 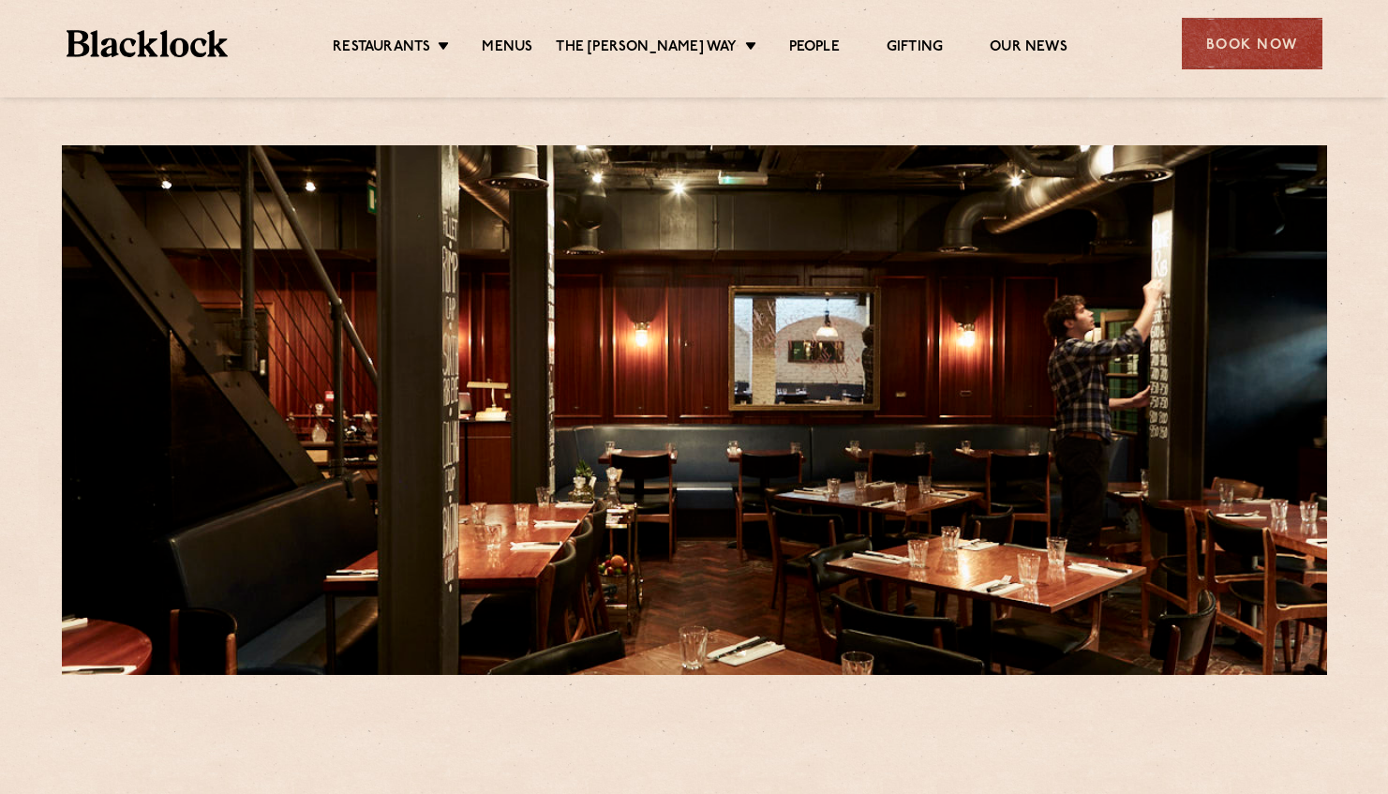 I want to click on a: Our News, so click(x=1028, y=49).